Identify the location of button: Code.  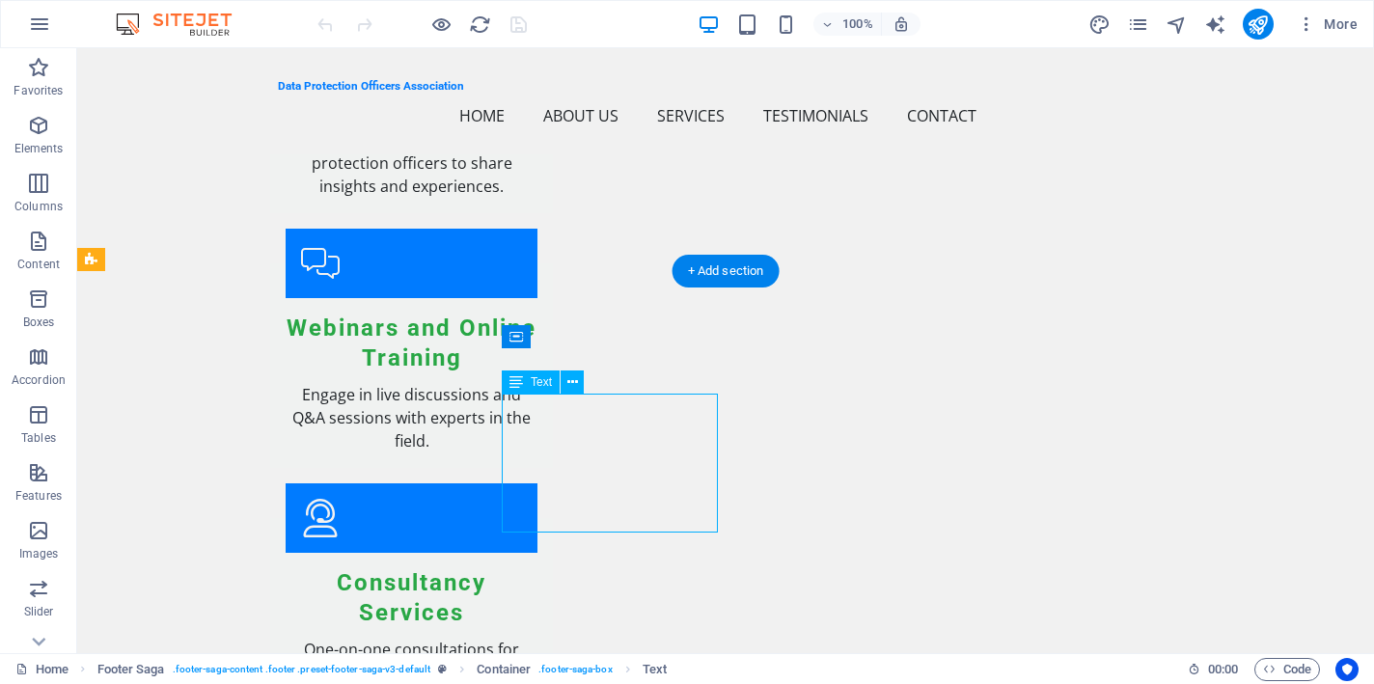
(1287, 670).